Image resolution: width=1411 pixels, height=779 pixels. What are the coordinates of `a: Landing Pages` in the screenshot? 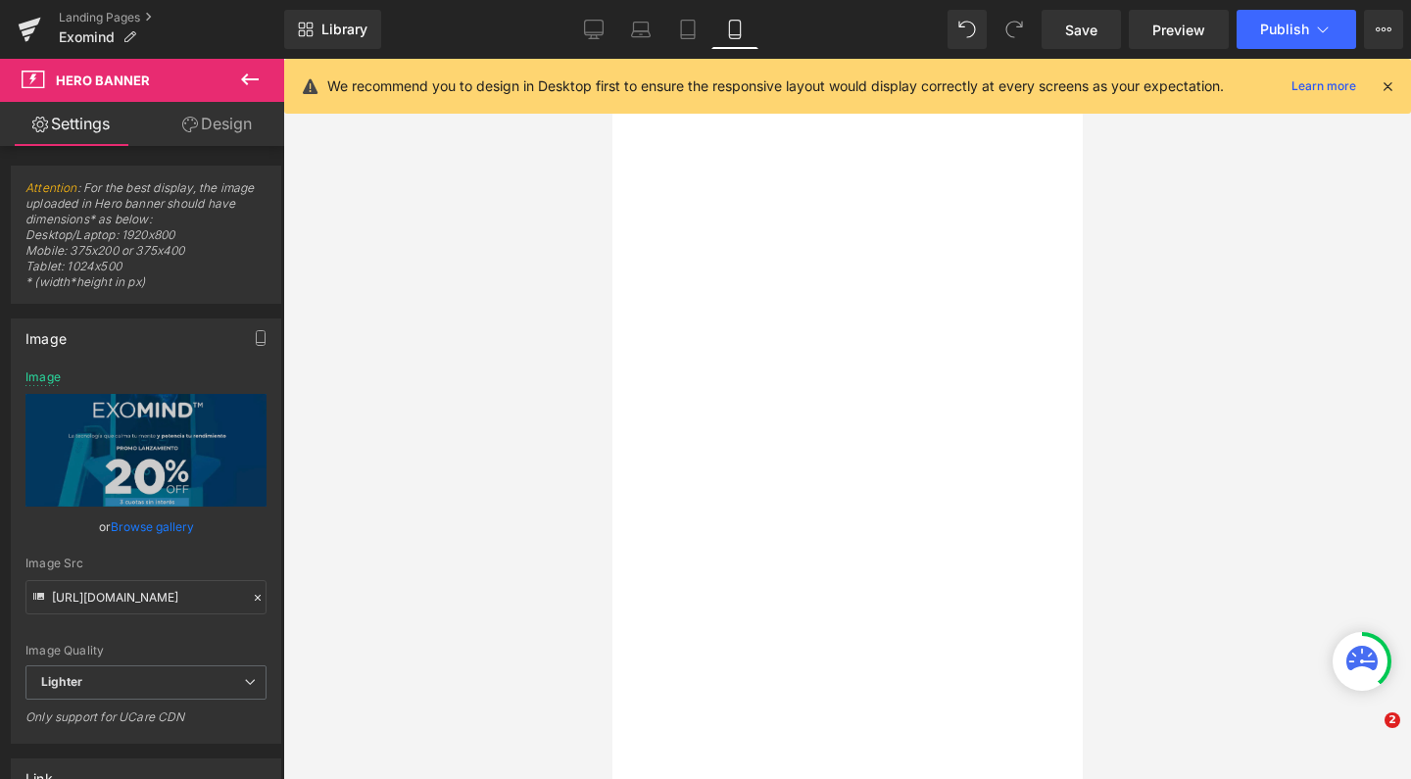 It's located at (171, 18).